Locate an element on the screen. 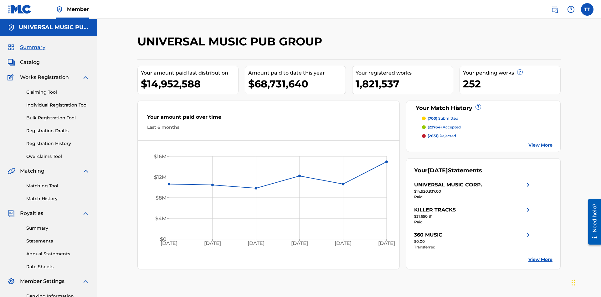 The height and width of the screenshot is (297, 601). span: Matching is located at coordinates (32, 171).